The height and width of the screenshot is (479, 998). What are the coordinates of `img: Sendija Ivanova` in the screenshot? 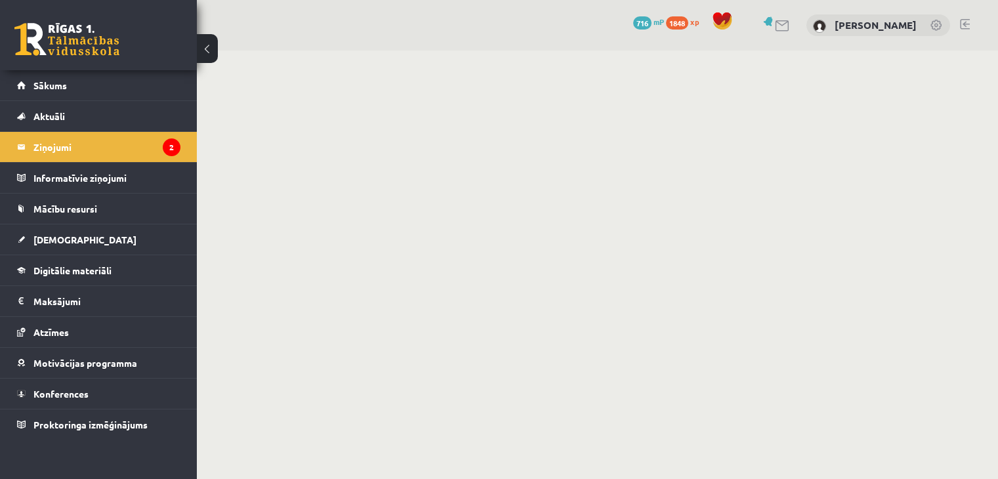 It's located at (819, 26).